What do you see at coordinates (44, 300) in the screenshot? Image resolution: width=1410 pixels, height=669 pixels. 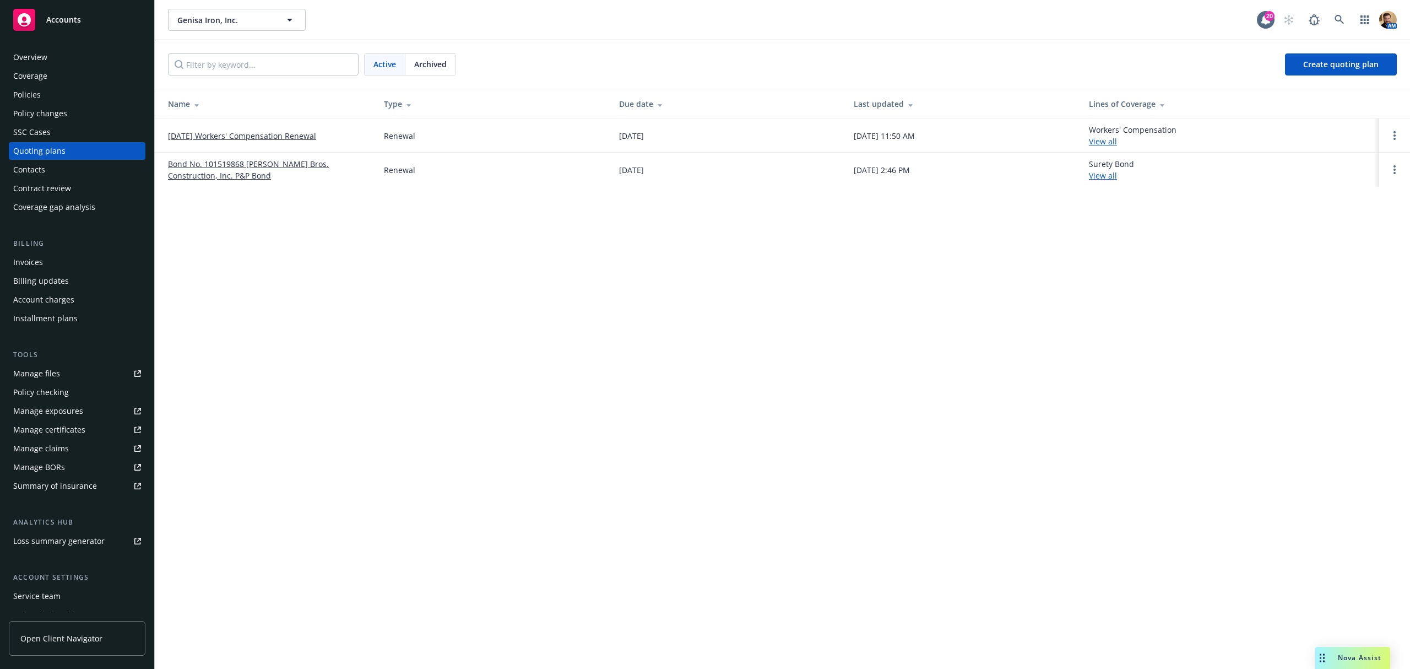 I see `div: Account charges` at bounding box center [44, 300].